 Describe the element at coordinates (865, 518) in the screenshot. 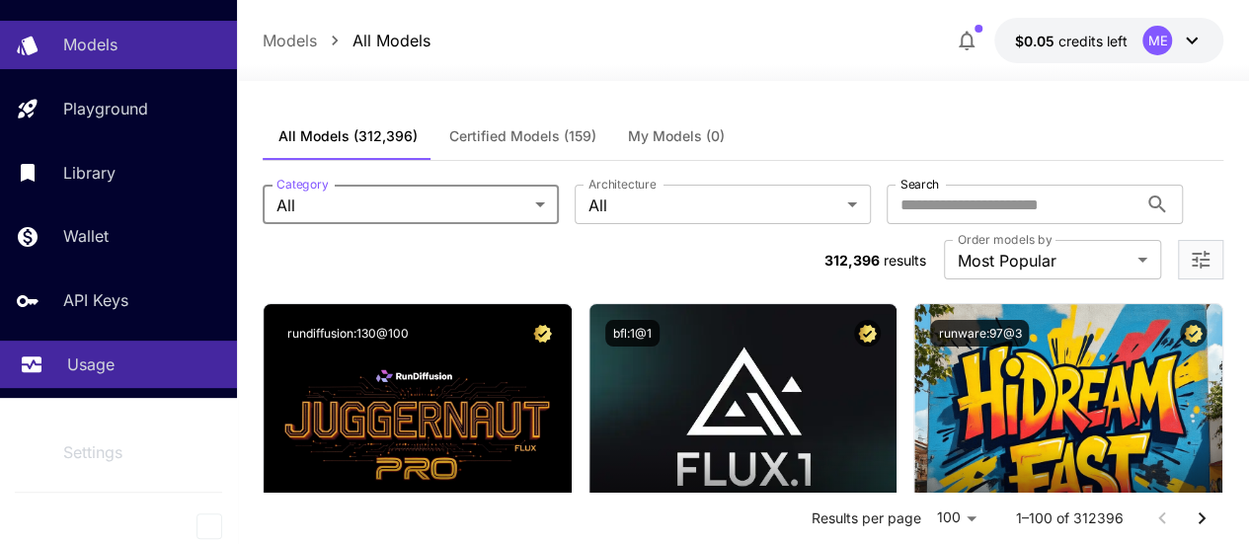

I see `p: Results per page` at that location.